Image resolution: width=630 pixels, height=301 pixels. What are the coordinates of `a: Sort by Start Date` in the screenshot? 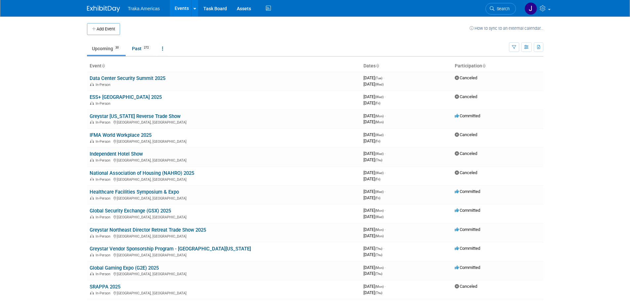 It's located at (377, 66).